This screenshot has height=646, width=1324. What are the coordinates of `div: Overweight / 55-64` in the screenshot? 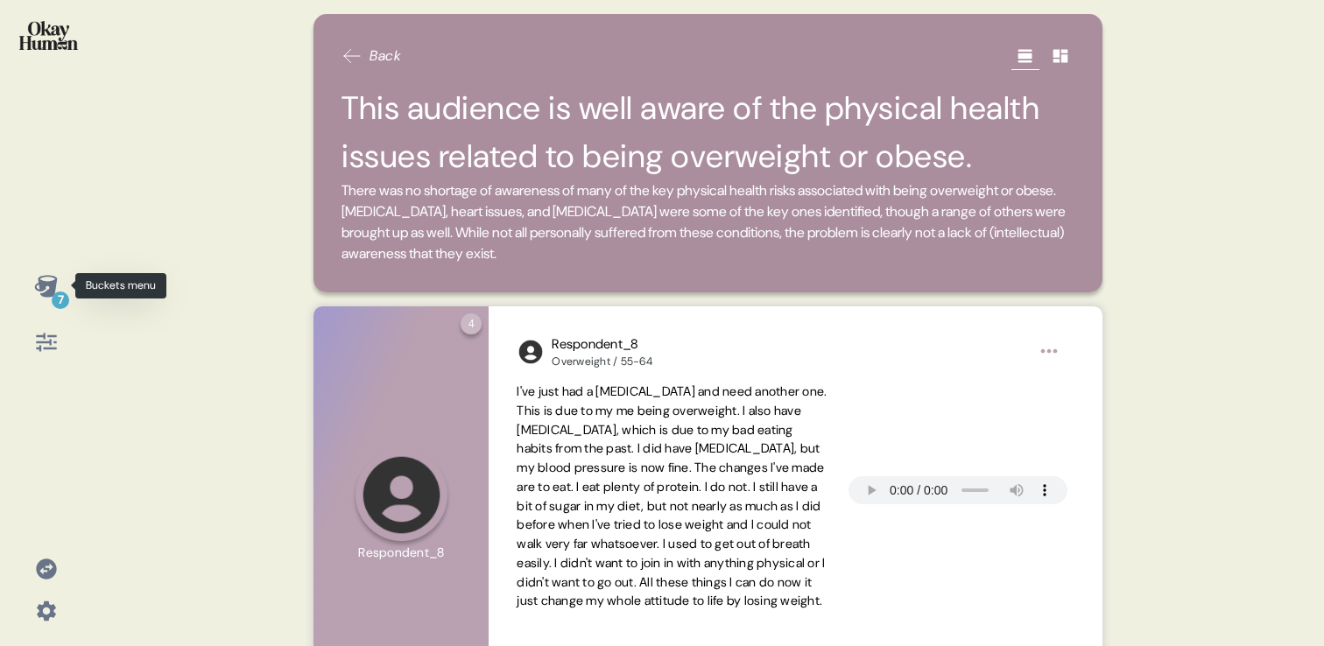 It's located at (602, 362).